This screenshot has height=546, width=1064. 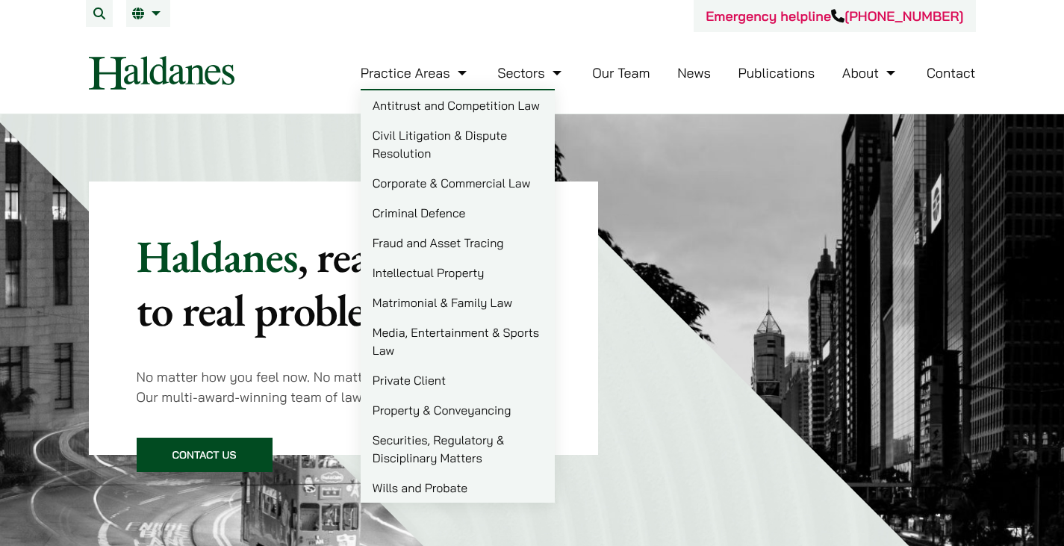 What do you see at coordinates (458, 243) in the screenshot?
I see `a: Fraud and Asset Tracing` at bounding box center [458, 243].